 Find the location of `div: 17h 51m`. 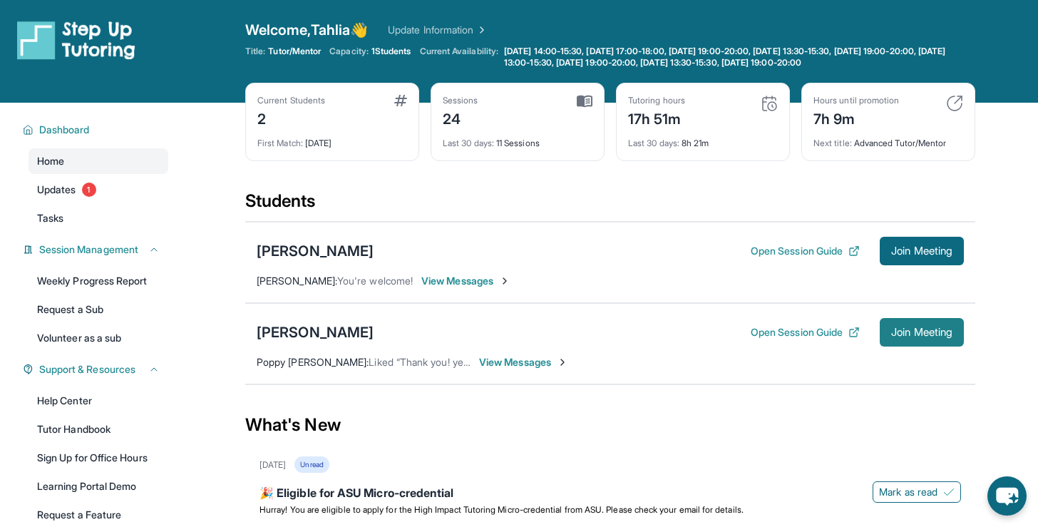

div: 17h 51m is located at coordinates (657, 118).